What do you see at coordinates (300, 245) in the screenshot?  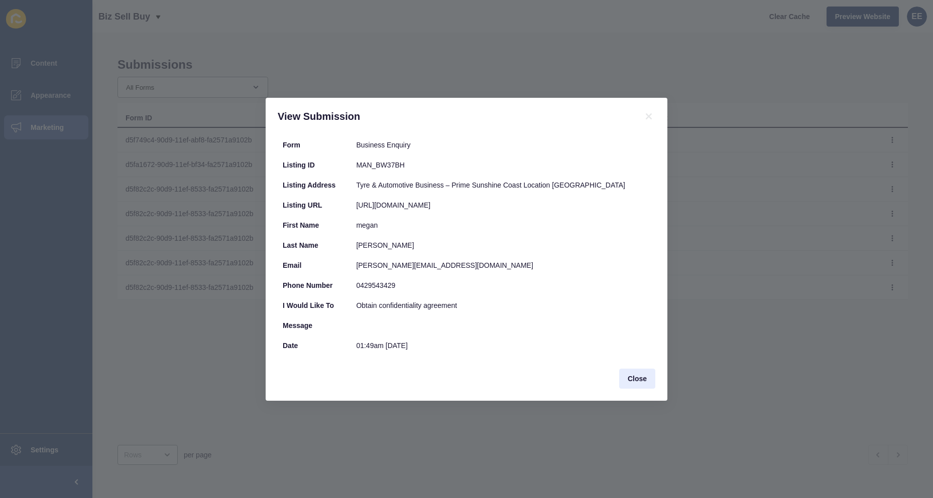 I see `b: Last Name` at bounding box center [300, 245].